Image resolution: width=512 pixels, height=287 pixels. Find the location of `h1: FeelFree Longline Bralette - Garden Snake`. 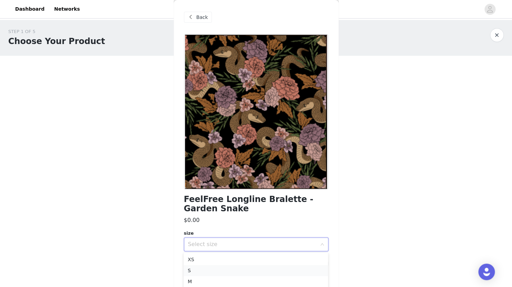

h1: FeelFree Longline Bralette - Garden Snake is located at coordinates (256, 204).